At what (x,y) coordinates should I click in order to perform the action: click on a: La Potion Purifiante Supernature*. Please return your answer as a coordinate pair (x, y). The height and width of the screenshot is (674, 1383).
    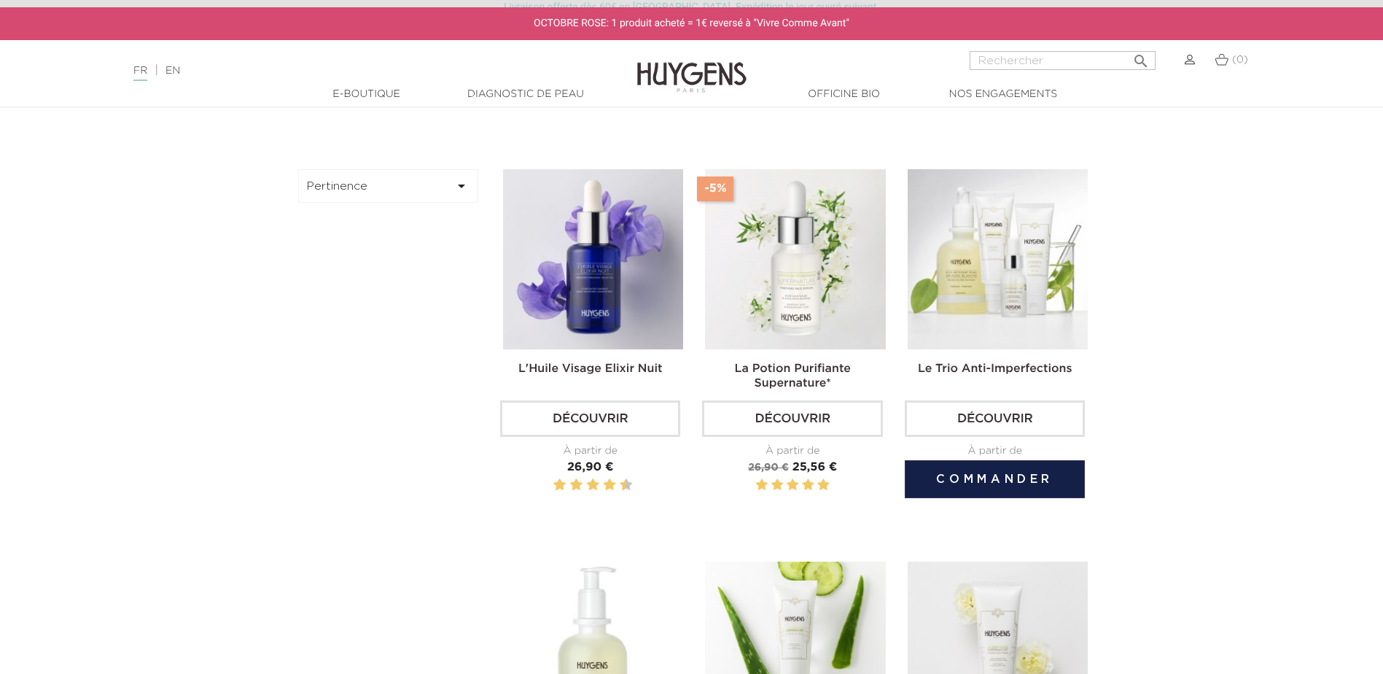
    Looking at the image, I should click on (792, 376).